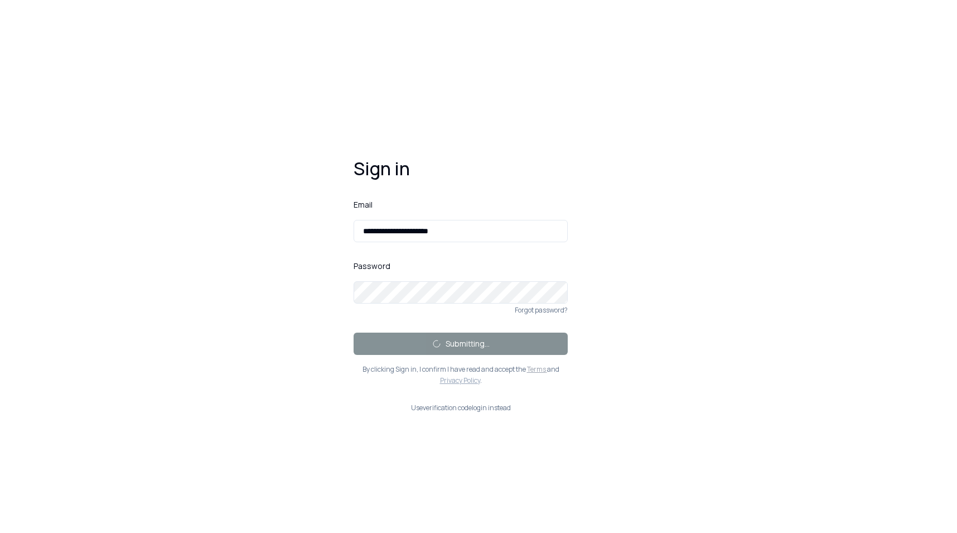 The height and width of the screenshot is (533, 957). I want to click on a: Terms, so click(537, 369).